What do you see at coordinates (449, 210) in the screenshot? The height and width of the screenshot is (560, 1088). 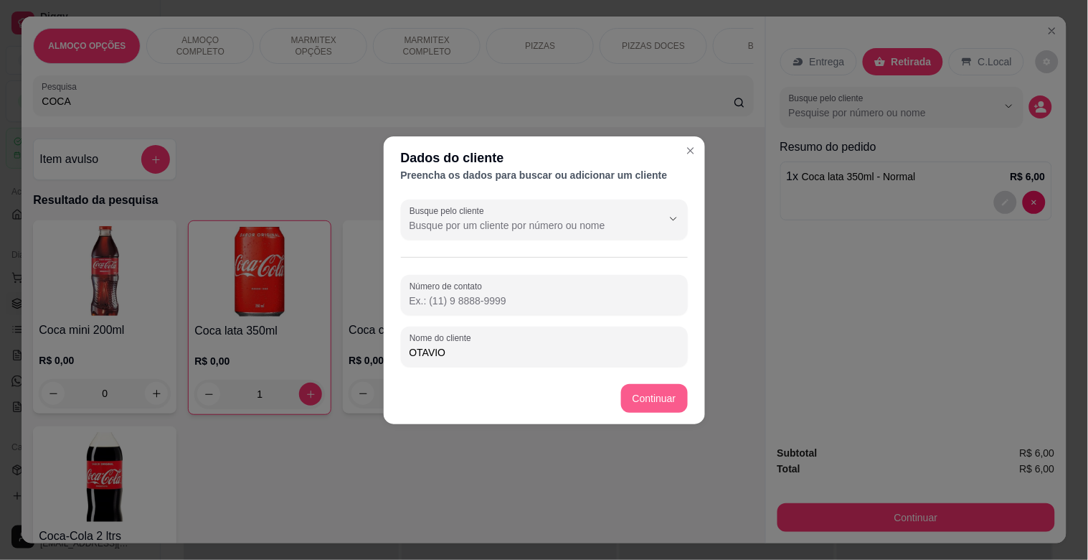 I see `label: Busque pelo cliente` at bounding box center [449, 210].